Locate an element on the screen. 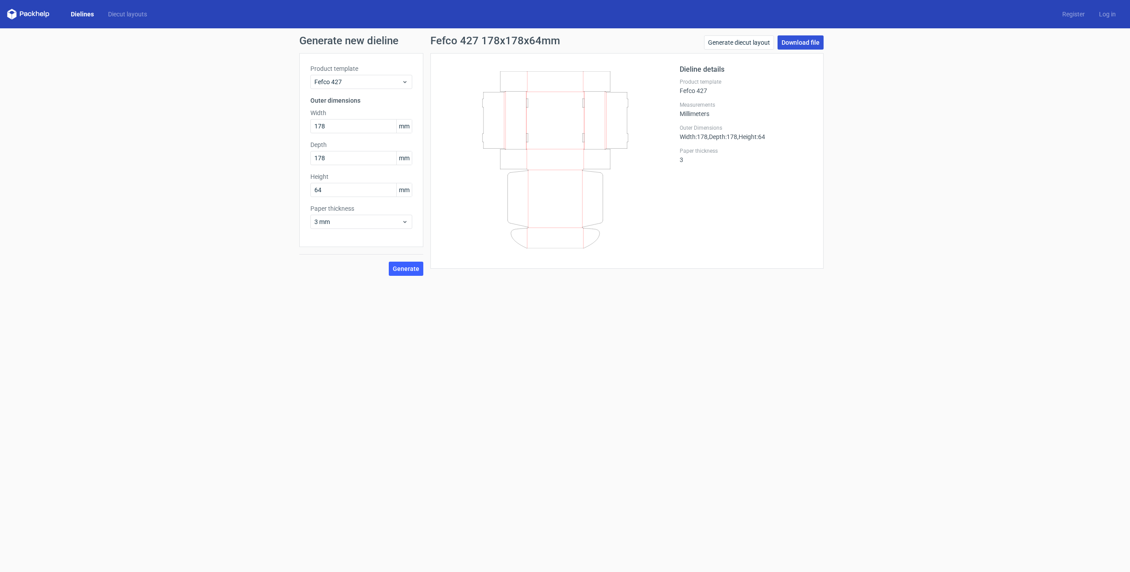 This screenshot has height=572, width=1130. div: Millimeters is located at coordinates (746, 109).